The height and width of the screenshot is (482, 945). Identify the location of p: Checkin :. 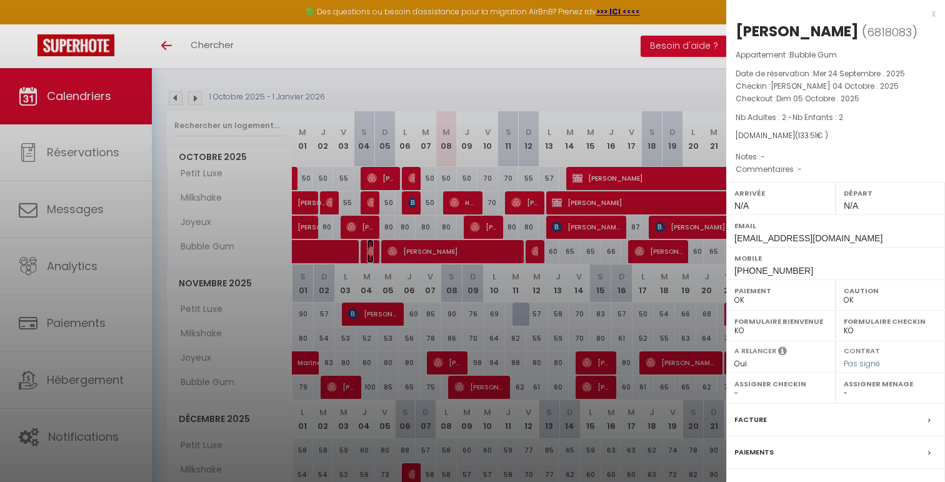
(836, 86).